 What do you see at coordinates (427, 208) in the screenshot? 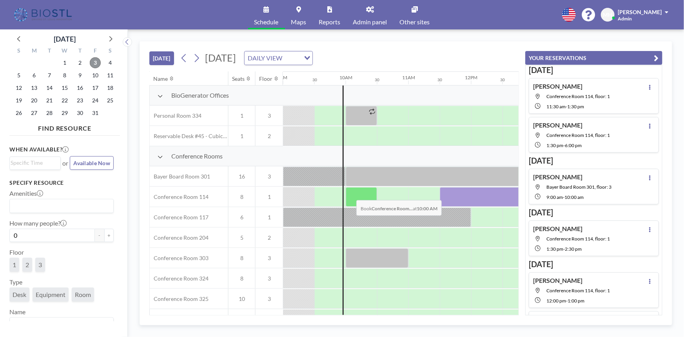
I see `b: 10:00 AM` at bounding box center [427, 208].